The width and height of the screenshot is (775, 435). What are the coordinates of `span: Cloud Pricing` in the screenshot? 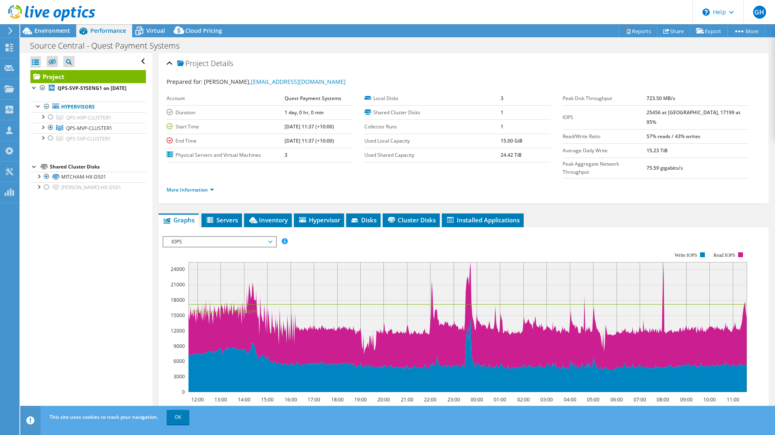 It's located at (203, 30).